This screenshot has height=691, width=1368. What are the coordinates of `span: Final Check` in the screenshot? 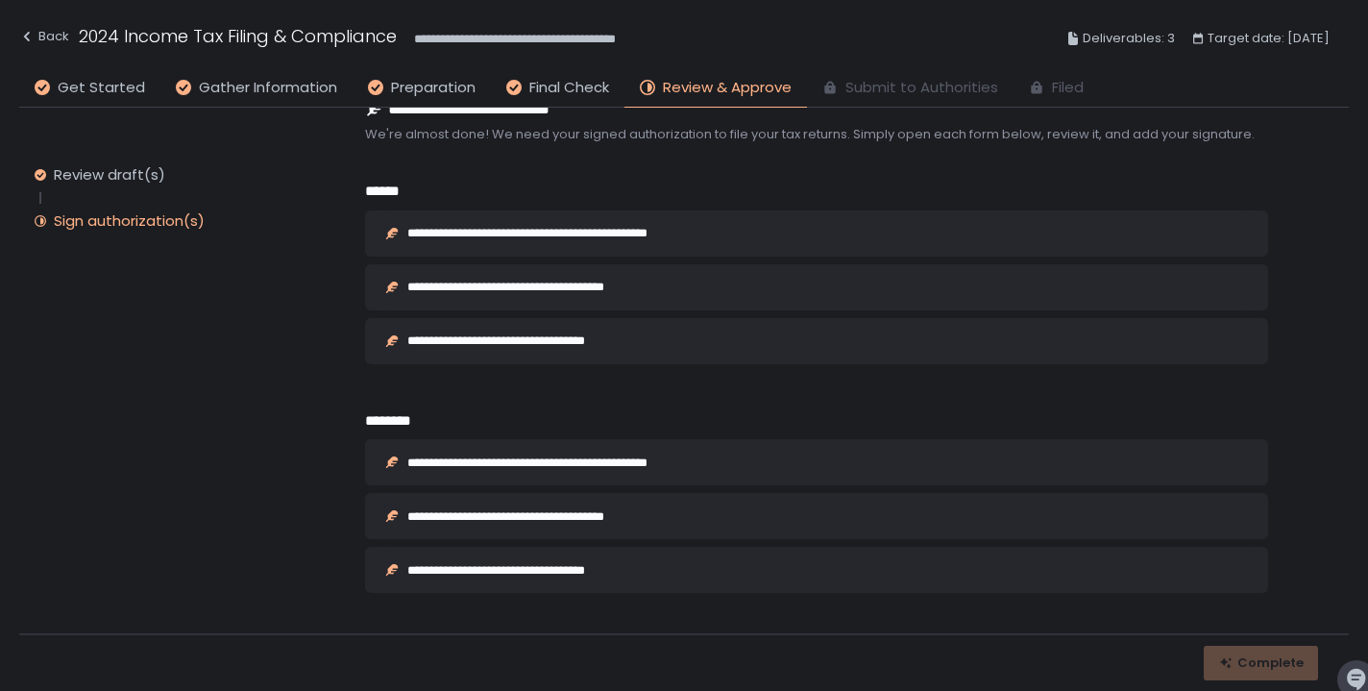 It's located at (569, 87).